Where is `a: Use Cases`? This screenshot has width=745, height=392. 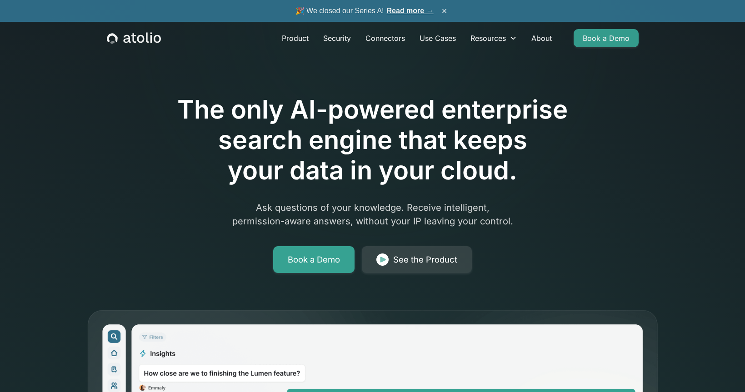 a: Use Cases is located at coordinates (438, 38).